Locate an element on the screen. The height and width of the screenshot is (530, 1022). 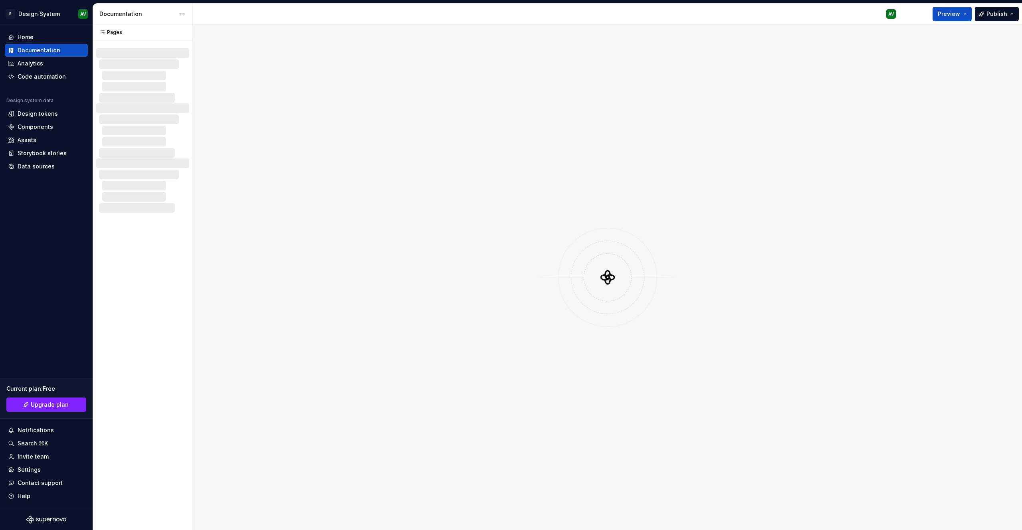
div: Data sources is located at coordinates (36, 167).